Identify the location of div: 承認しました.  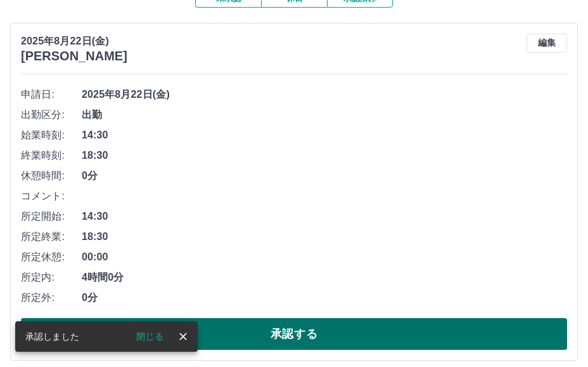
(52, 336).